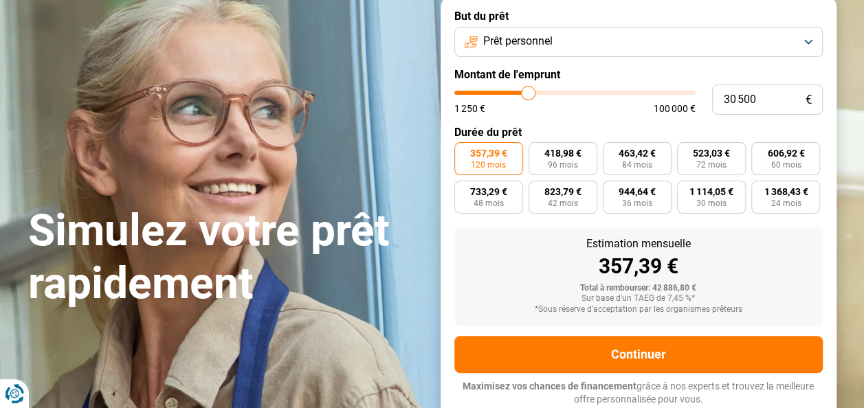 The width and height of the screenshot is (864, 408). Describe the element at coordinates (637, 153) in the screenshot. I see `span: 463,42 €` at that location.